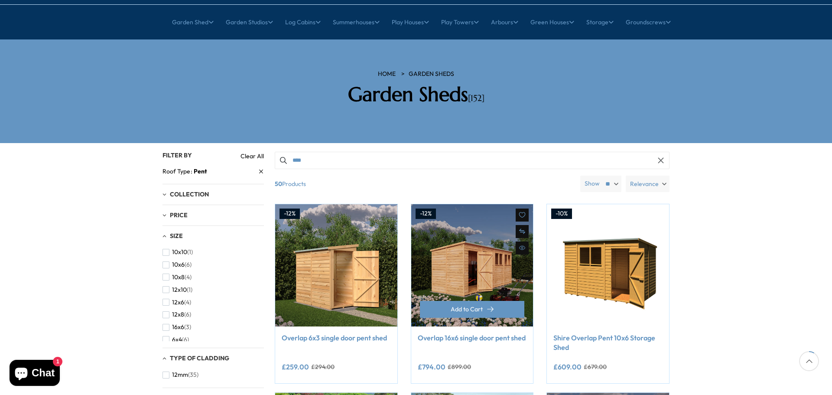 Image resolution: width=832 pixels, height=395 pixels. I want to click on img: Shire Overlap Pent 10x6 Storage Shed - Best Shed, so click(608, 265).